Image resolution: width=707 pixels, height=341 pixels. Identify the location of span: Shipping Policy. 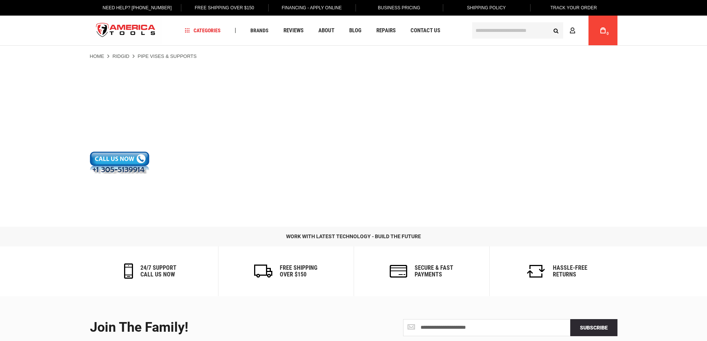
(486, 8).